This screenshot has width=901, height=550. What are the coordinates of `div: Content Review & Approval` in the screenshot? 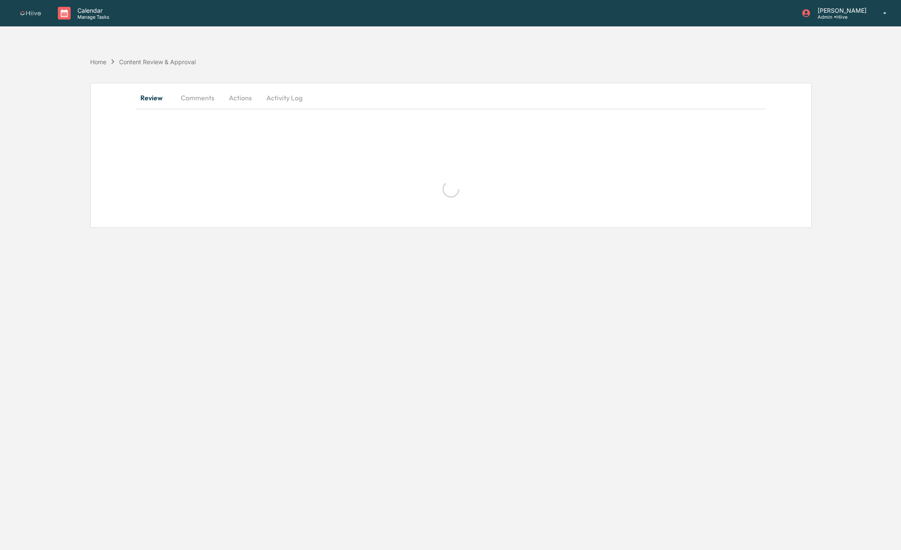 It's located at (157, 62).